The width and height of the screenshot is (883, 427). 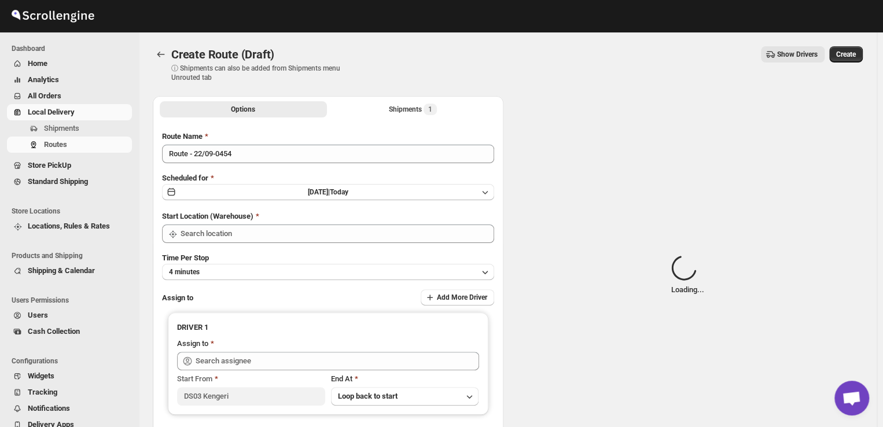 I want to click on span: Assign to, so click(x=178, y=297).